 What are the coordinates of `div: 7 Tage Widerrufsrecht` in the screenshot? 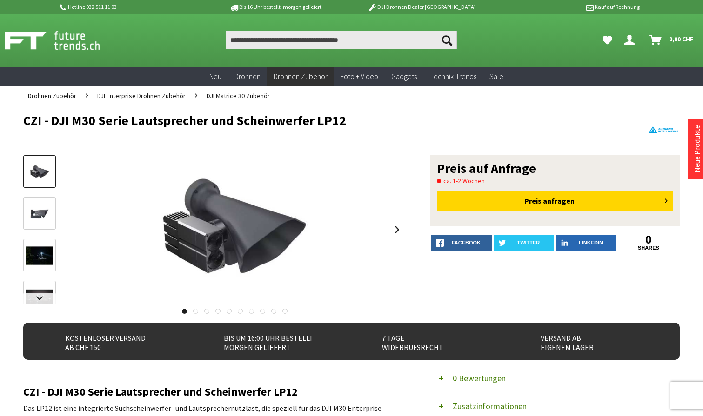 It's located at (432, 341).